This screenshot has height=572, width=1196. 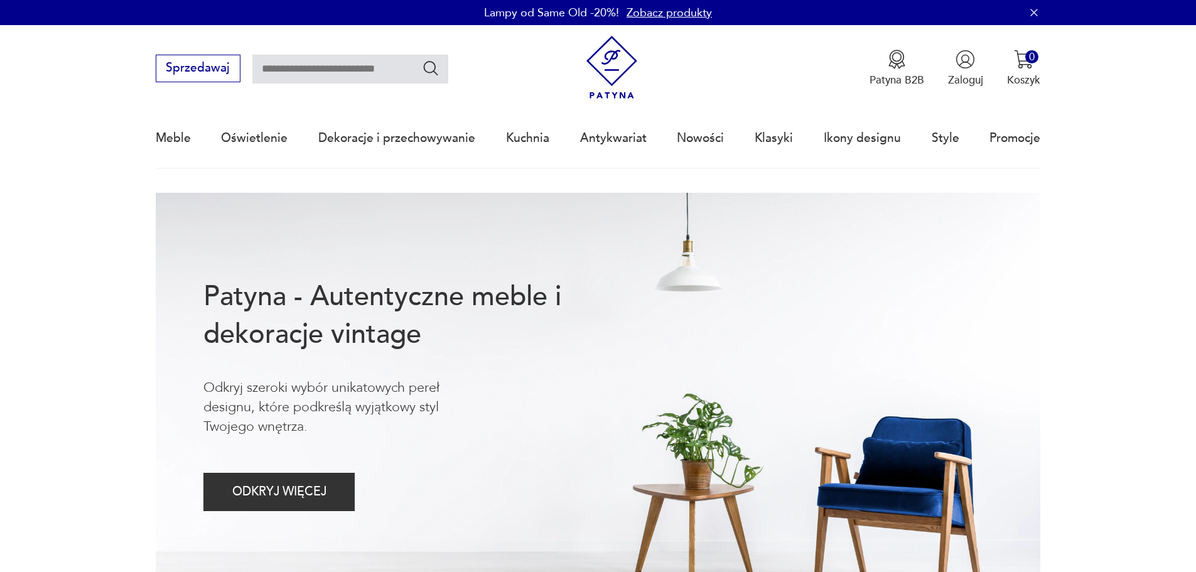 I want to click on a: Nowości, so click(x=700, y=138).